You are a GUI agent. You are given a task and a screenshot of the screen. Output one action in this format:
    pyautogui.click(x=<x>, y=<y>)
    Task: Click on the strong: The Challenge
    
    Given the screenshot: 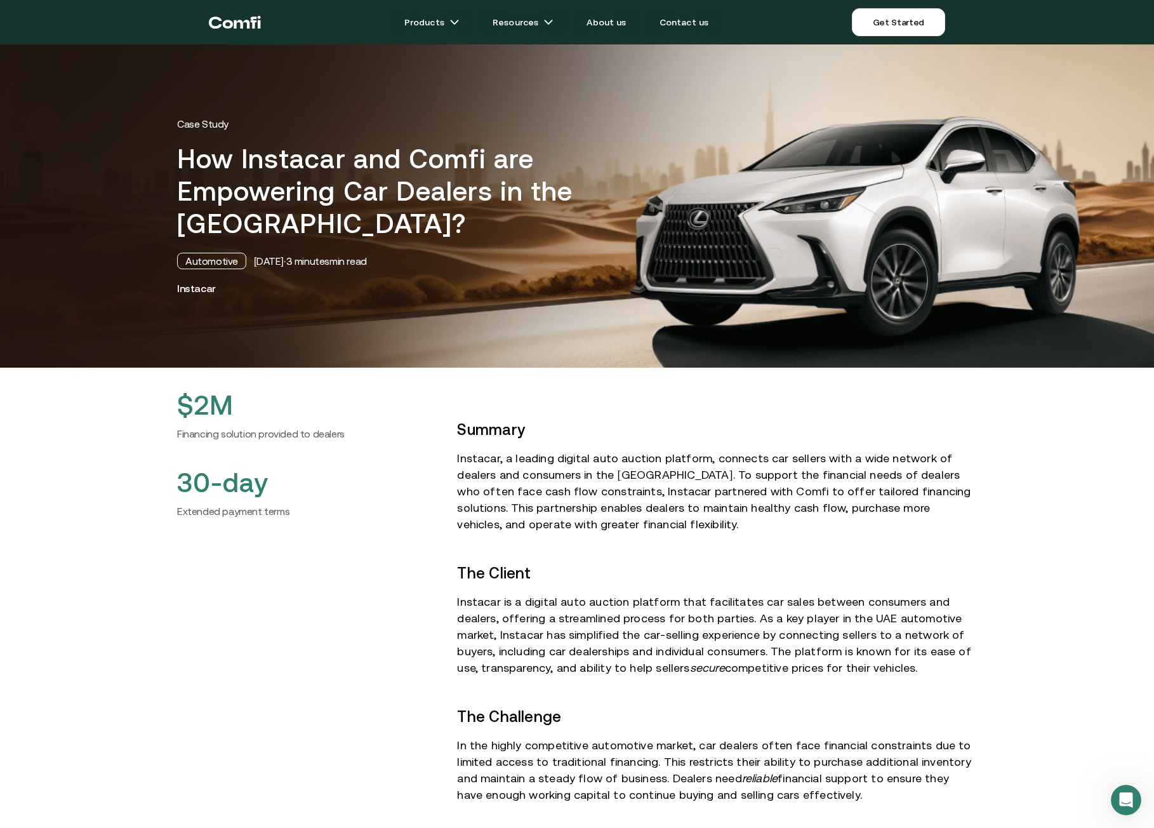 What is the action you would take?
    pyautogui.click(x=509, y=716)
    